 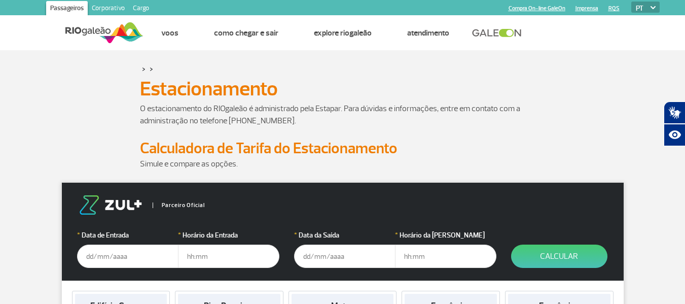 I want to click on a: Cargo, so click(x=141, y=9).